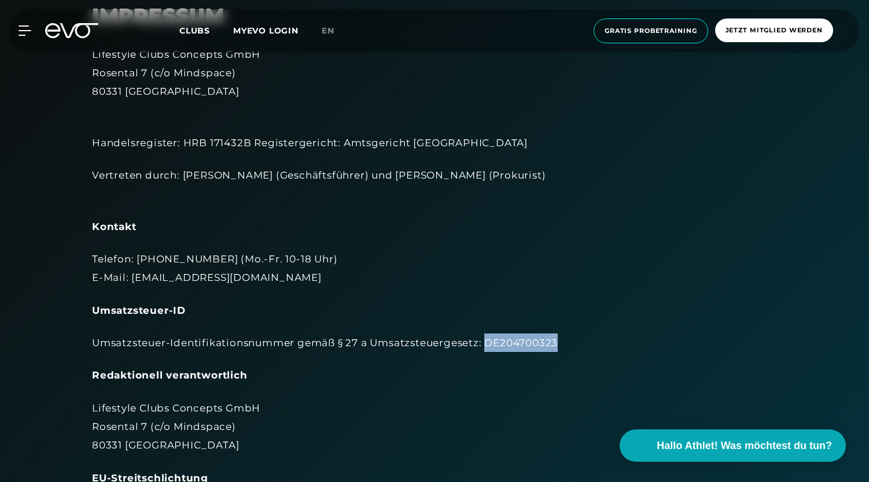 This screenshot has height=482, width=869. I want to click on span: Gratis Probetraining, so click(651, 31).